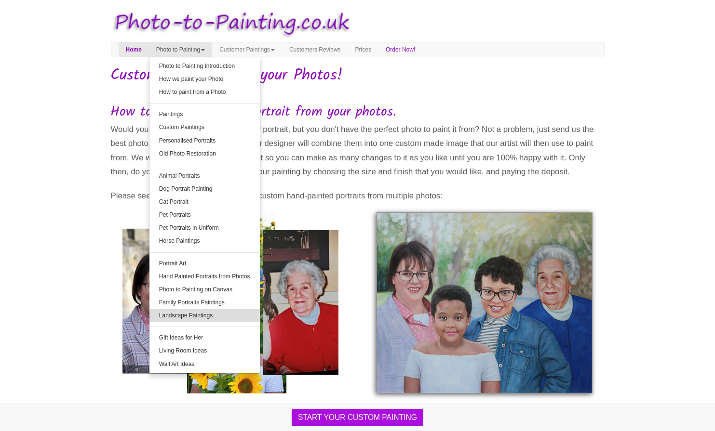 This screenshot has width=715, height=431. I want to click on a: Paintings, so click(204, 114).